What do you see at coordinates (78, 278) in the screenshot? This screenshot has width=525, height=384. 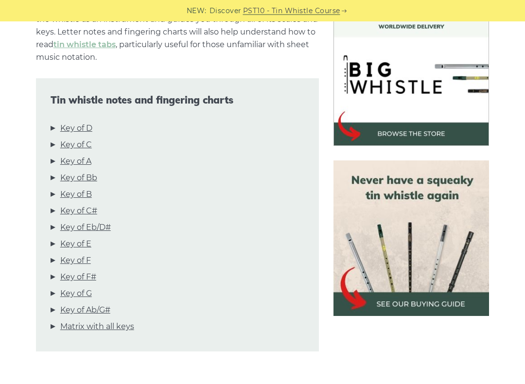 I see `a: Key of F#` at bounding box center [78, 278].